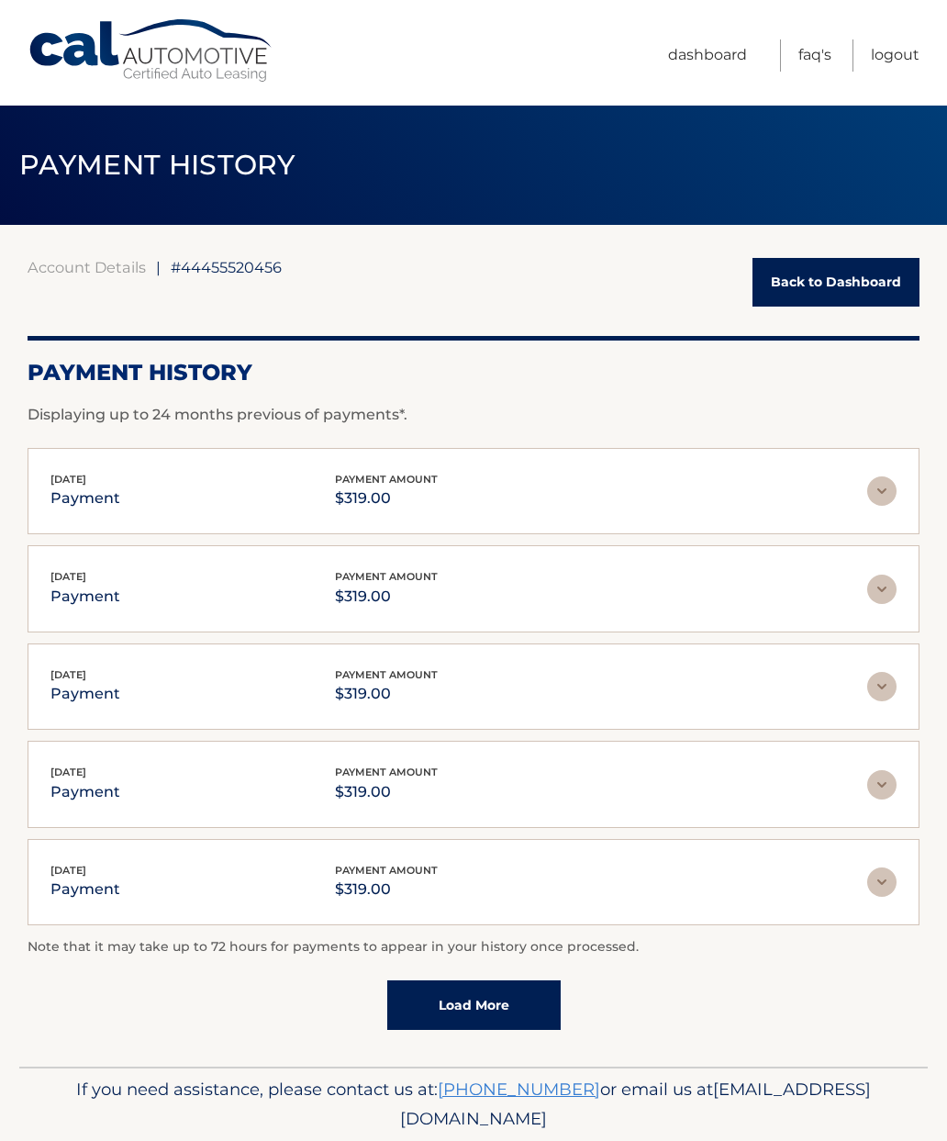 The image size is (947, 1141). Describe the element at coordinates (474, 1104) in the screenshot. I see `p: If you need assistance, please contact us at: or email us at` at that location.